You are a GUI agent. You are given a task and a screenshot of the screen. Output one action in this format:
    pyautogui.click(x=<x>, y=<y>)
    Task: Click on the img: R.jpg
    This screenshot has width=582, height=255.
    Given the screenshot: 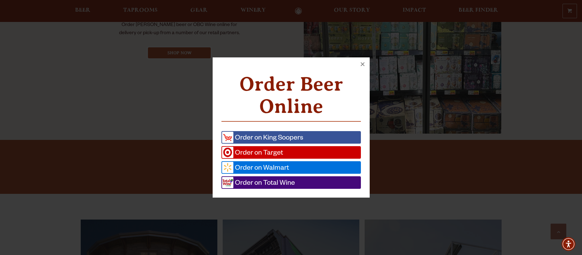 What is the action you would take?
    pyautogui.click(x=228, y=183)
    